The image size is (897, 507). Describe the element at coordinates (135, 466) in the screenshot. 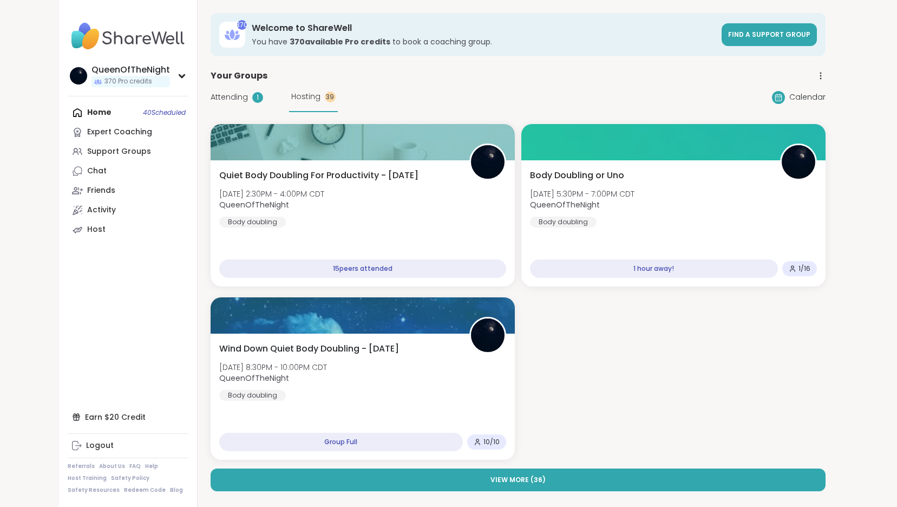

I see `a: FAQ` at that location.